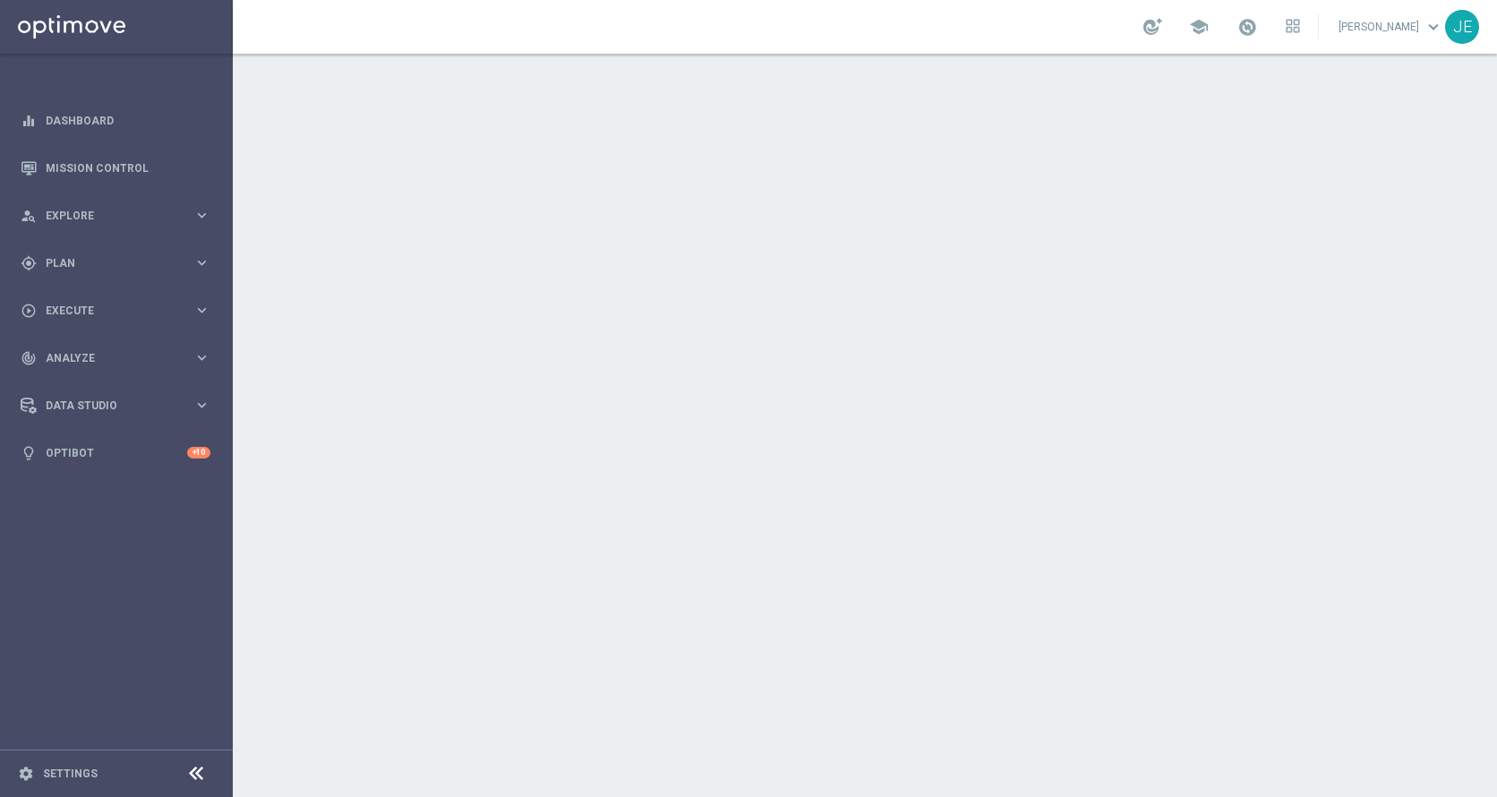  Describe the element at coordinates (199, 452) in the screenshot. I see `div: +10` at that location.